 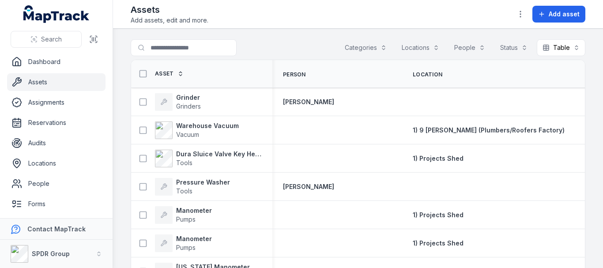 I want to click on a: Forms, so click(x=56, y=204).